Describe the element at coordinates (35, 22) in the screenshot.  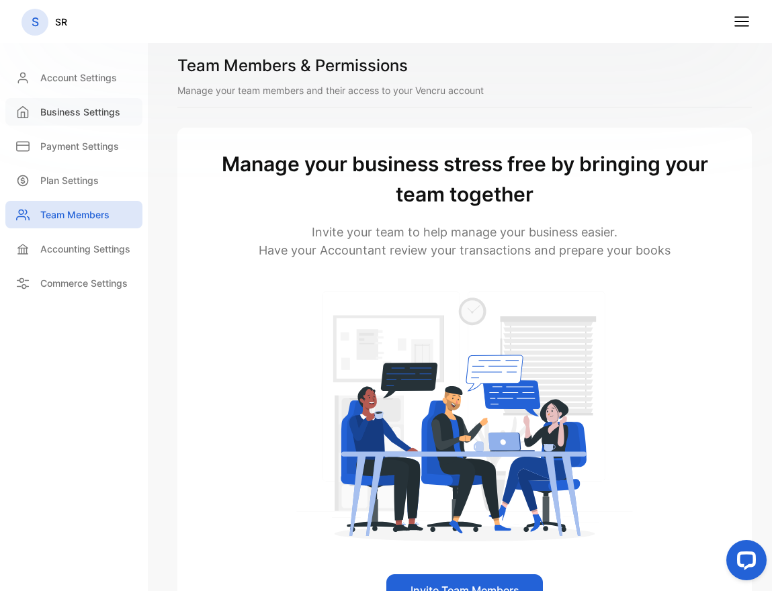
I see `p: S` at that location.